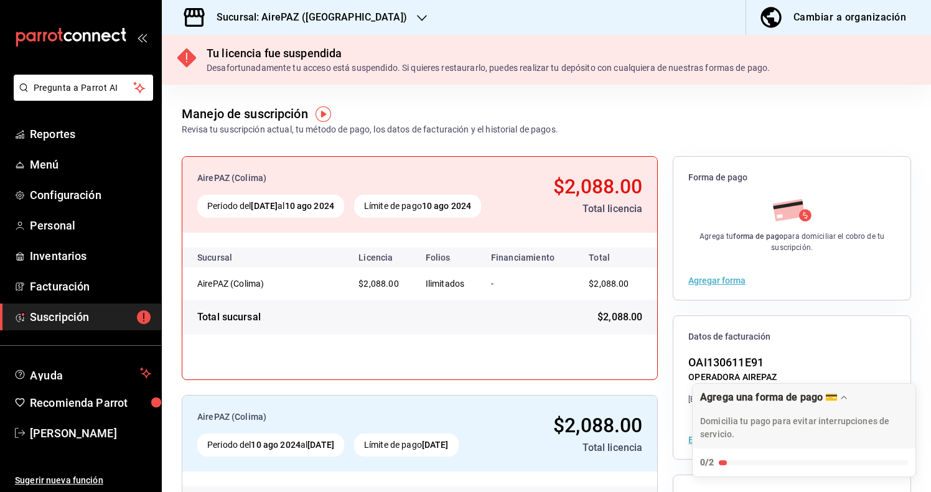 This screenshot has width=931, height=492. Describe the element at coordinates (488, 68) in the screenshot. I see `div: Desafortunadamente tu acceso está suspendido. Si quieres restaurarlo, puedes realizar tu depósito...` at that location.